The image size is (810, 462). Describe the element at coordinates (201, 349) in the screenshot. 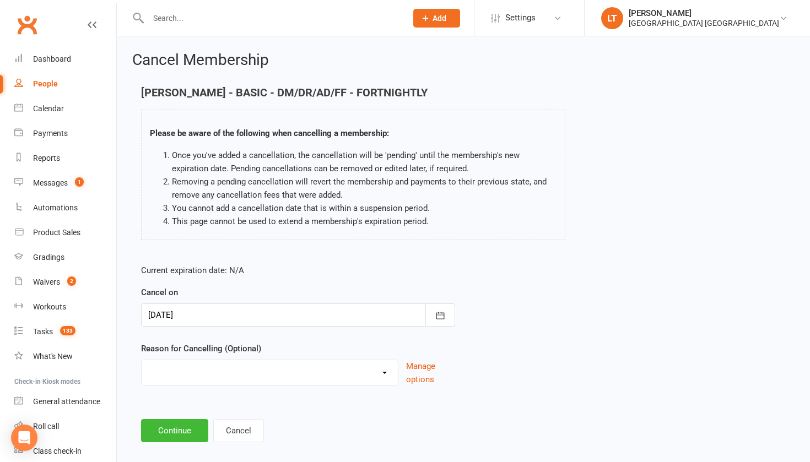

I see `label: Reason for Cancelling (Optional)` at that location.